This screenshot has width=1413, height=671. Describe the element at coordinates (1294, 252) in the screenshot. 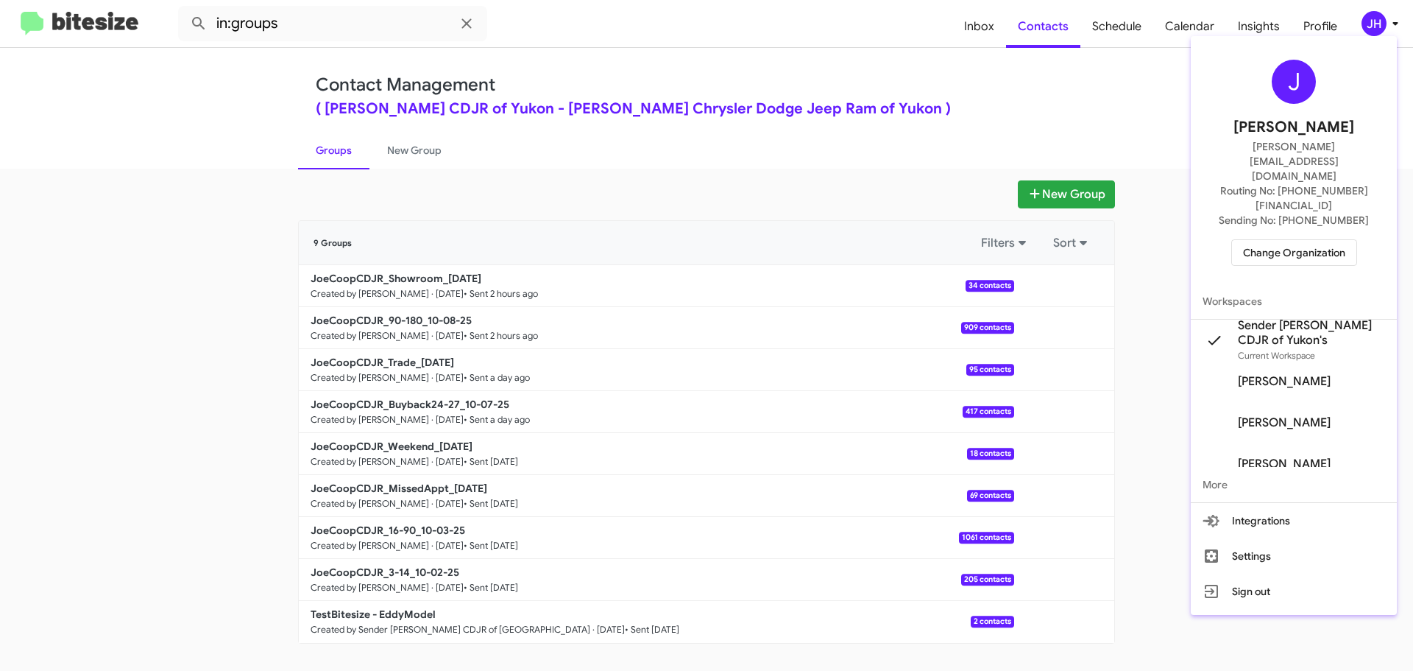

I see `span: Change Organization` at that location.